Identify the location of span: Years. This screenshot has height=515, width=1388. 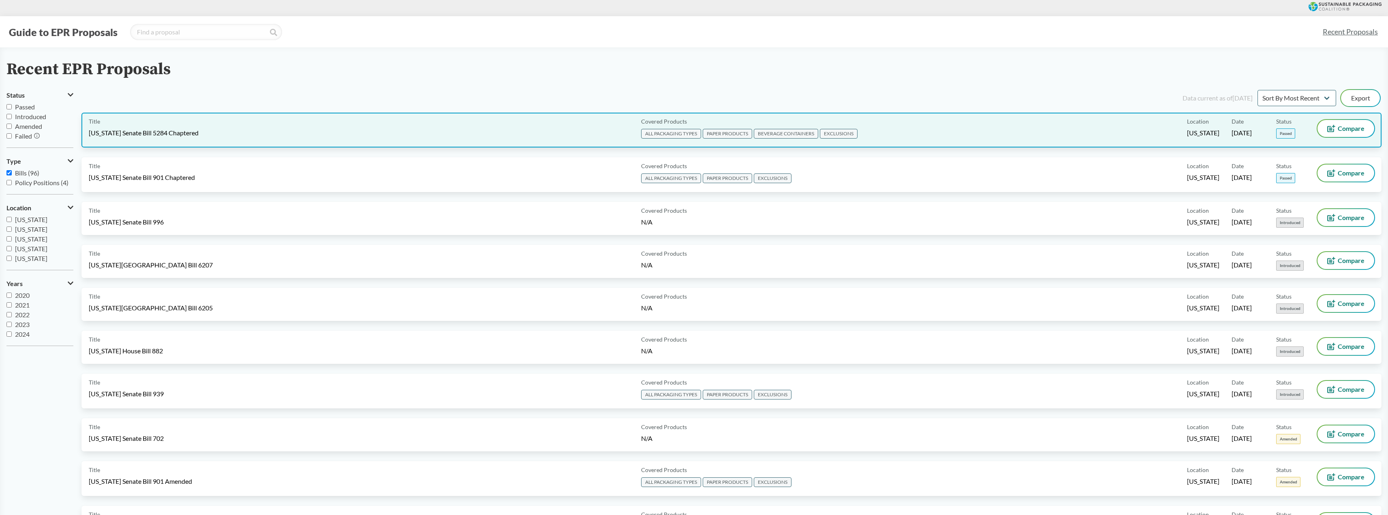
(15, 284).